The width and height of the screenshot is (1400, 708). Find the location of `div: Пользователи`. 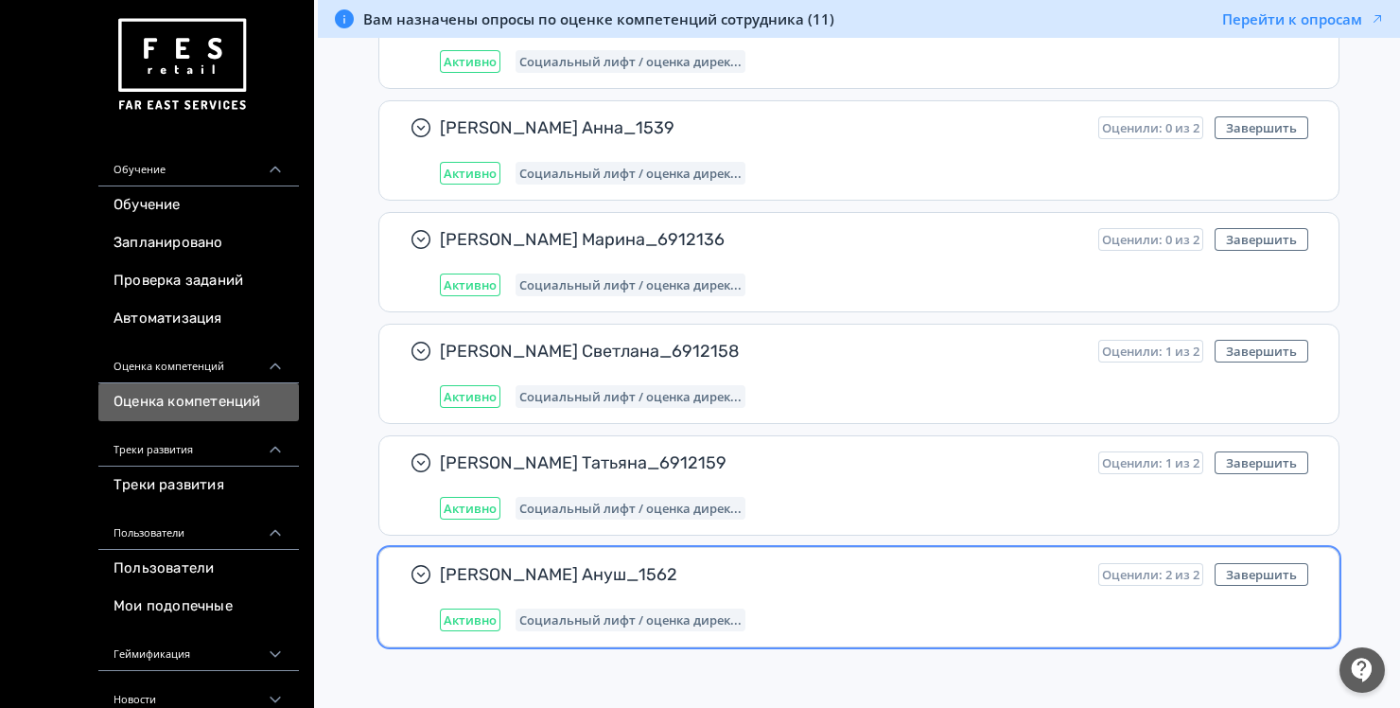

div: Пользователи is located at coordinates (199, 527).